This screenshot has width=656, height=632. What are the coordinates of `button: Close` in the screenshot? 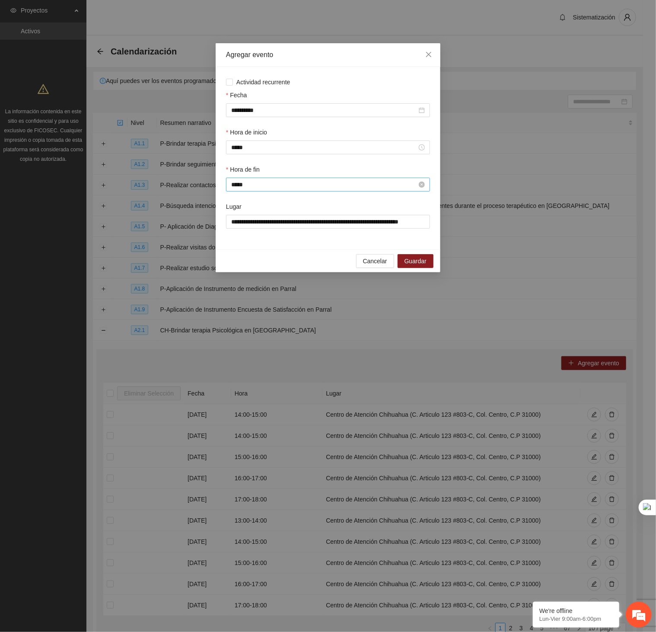 It's located at (429, 55).